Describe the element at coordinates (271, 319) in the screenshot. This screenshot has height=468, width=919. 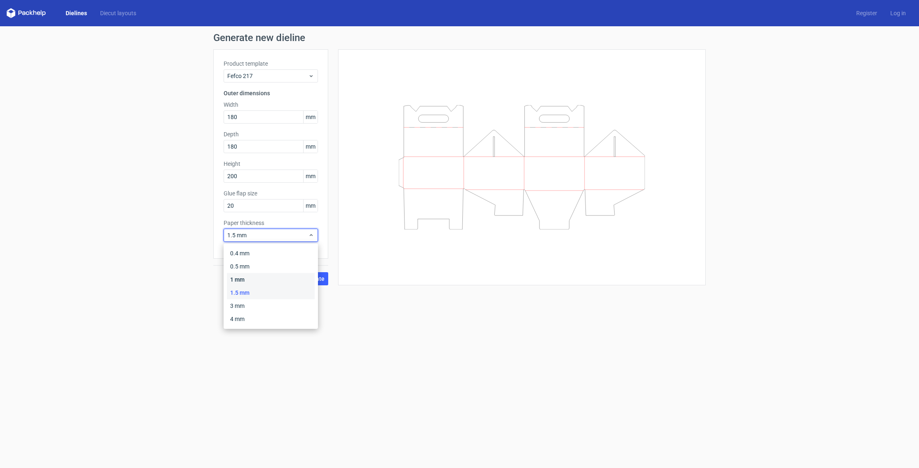
I see `div: 4 mm` at that location.